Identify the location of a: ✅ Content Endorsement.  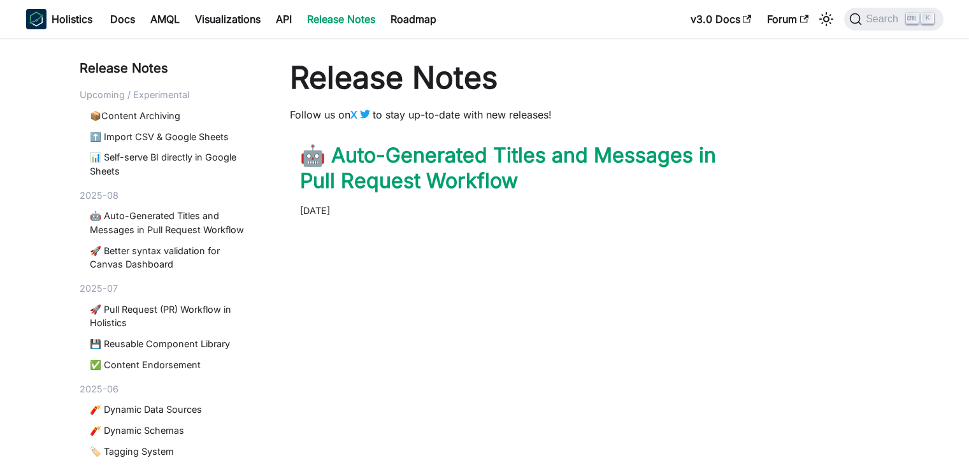
(172, 365).